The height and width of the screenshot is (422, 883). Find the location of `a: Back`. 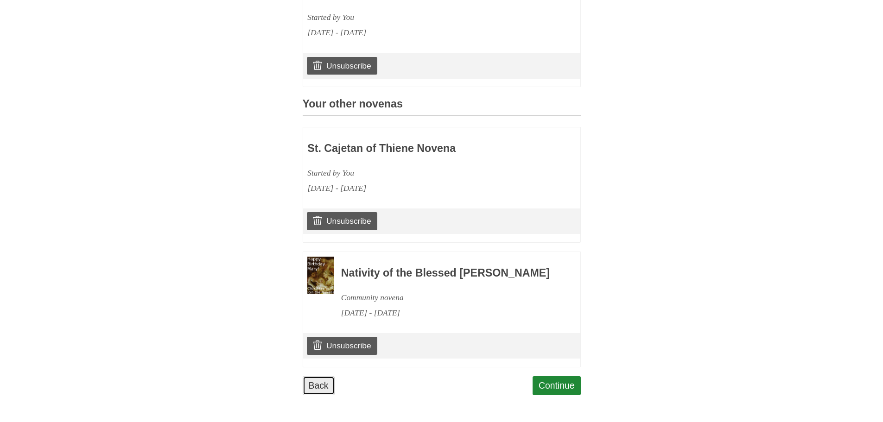

a: Back is located at coordinates (318, 386).